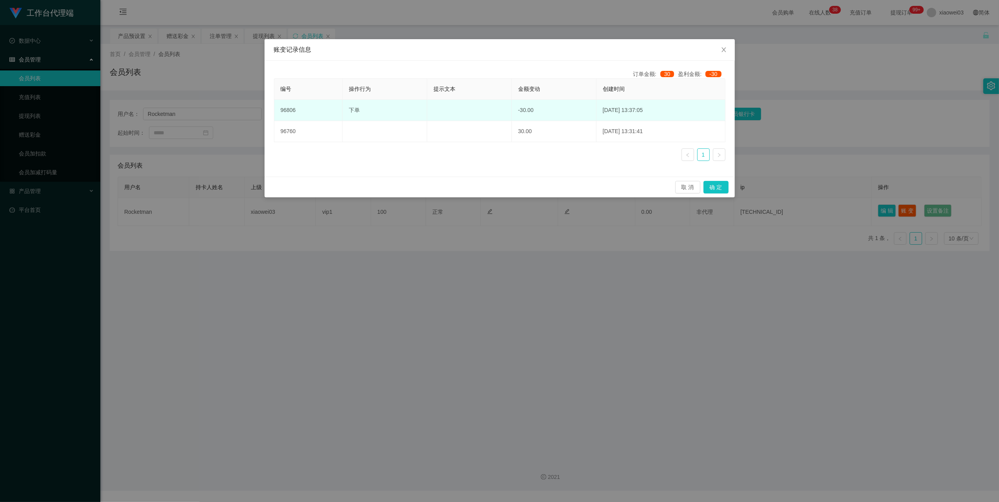 The image size is (999, 502). I want to click on span: 提示文本, so click(444, 89).